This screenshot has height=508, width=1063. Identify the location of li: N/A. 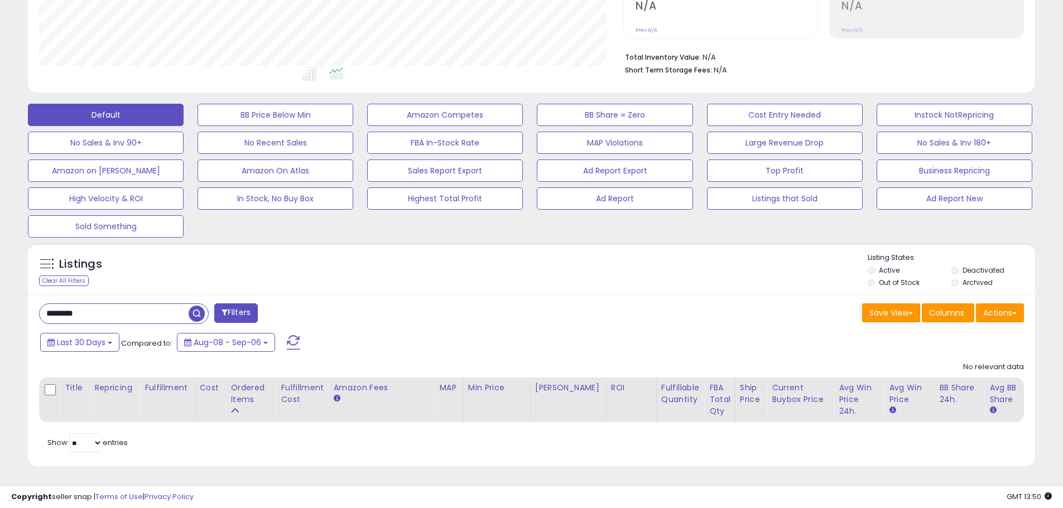
(820, 56).